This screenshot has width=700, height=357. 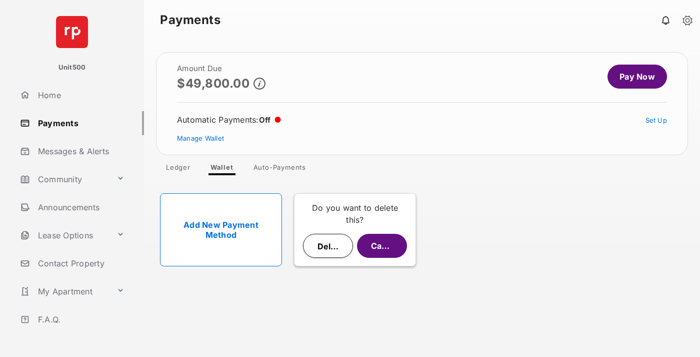 What do you see at coordinates (64, 235) in the screenshot?
I see `a: Lease Options` at bounding box center [64, 235].